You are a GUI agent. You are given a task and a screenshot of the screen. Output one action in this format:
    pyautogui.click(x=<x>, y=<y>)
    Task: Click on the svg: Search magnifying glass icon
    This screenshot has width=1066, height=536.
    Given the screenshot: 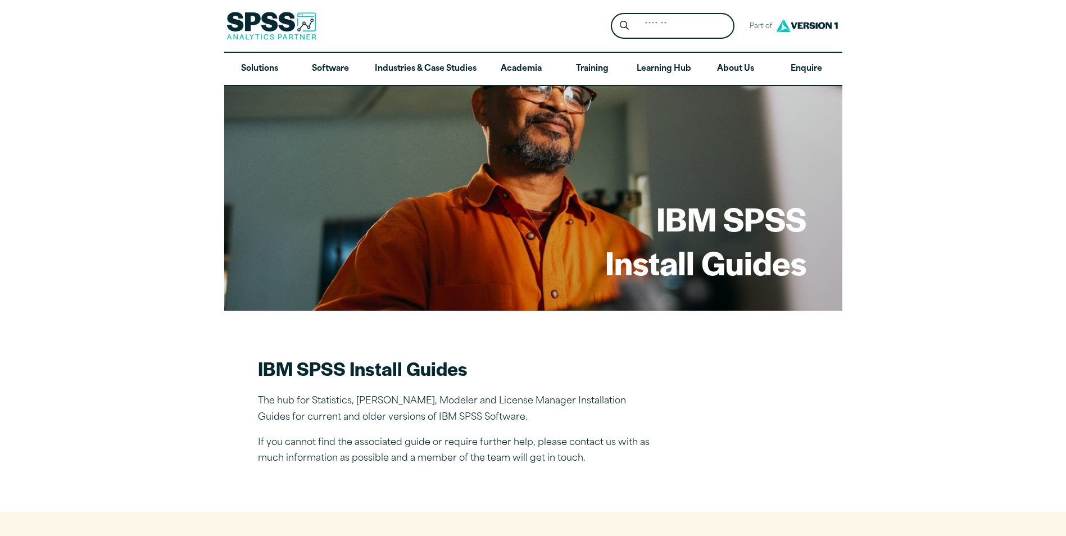 What is the action you would take?
    pyautogui.click(x=624, y=25)
    